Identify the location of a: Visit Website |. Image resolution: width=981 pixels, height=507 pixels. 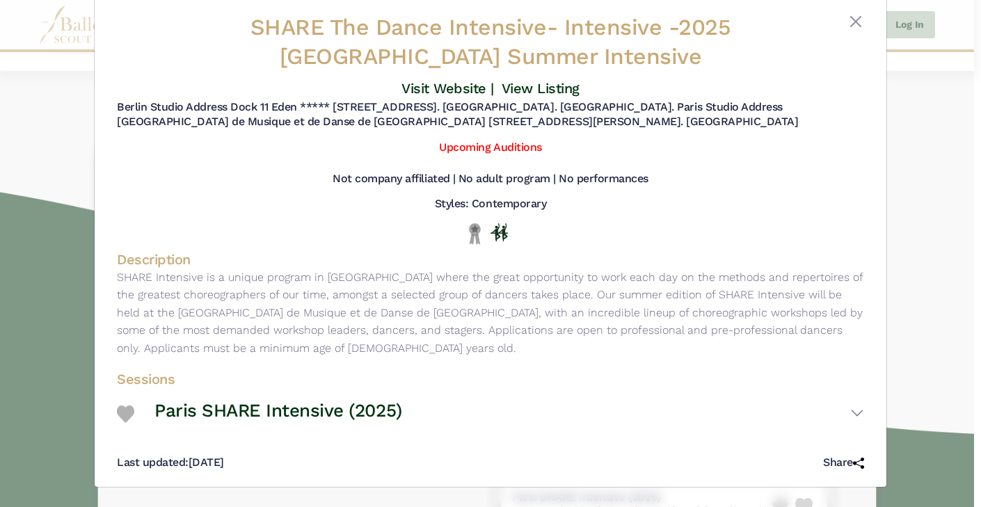
(447, 88).